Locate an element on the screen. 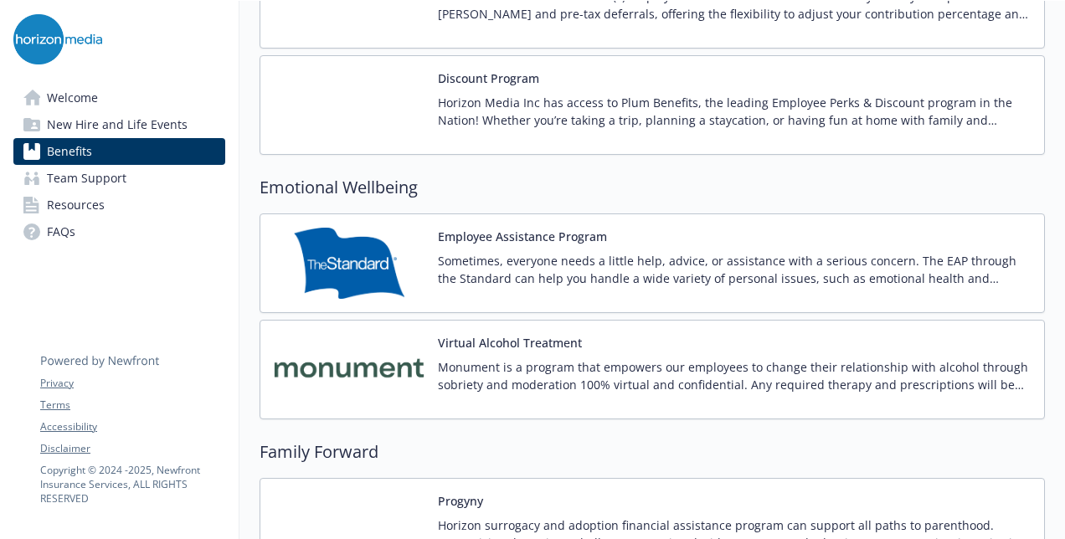  a: Accessibility is located at coordinates (132, 427).